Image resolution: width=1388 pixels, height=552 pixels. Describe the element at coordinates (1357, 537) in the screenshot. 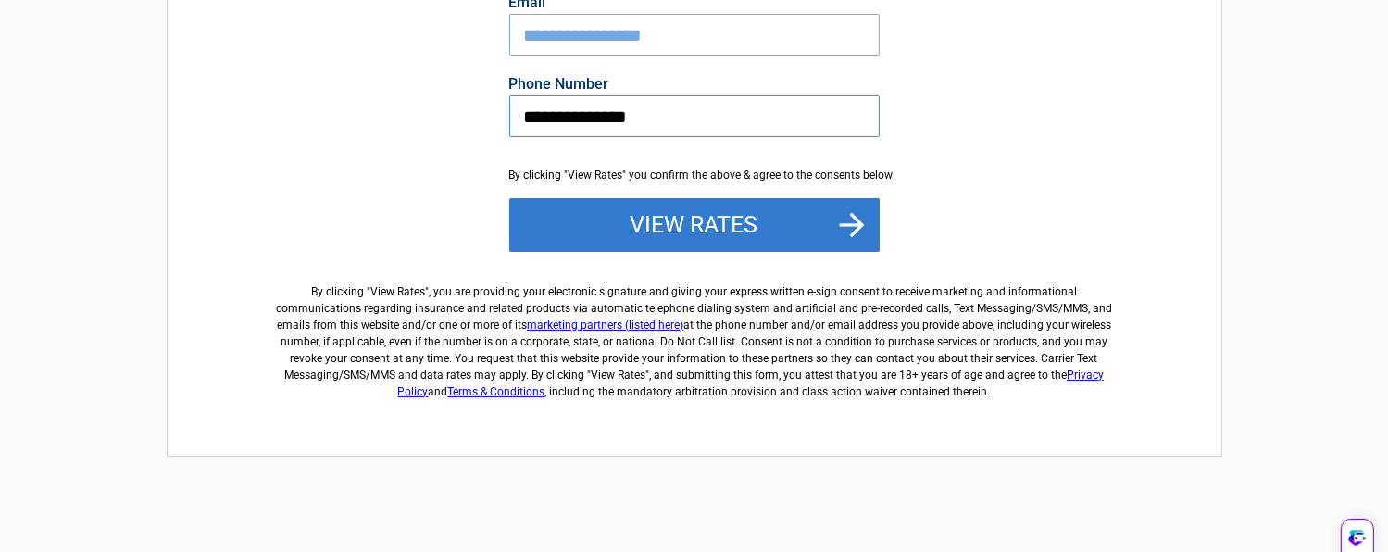

I see `img: wiRPAZEX6Qd5GkipxmnKhIy308phxjiv+EHaKbQ5Ce+h88AAAAASUVORK5CYII=` at that location.